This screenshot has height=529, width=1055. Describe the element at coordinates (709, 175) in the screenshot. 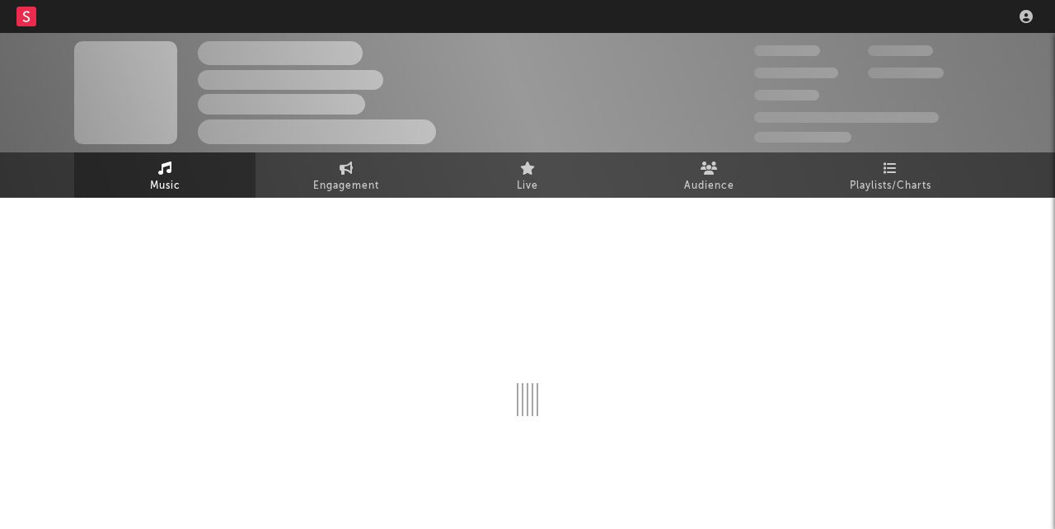

I see `a: Audience` at that location.